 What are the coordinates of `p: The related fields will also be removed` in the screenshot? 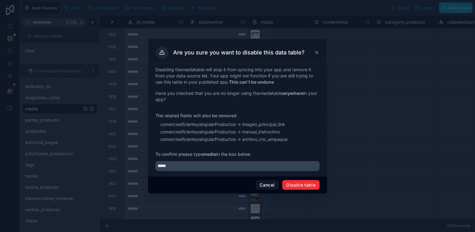 It's located at (238, 116).